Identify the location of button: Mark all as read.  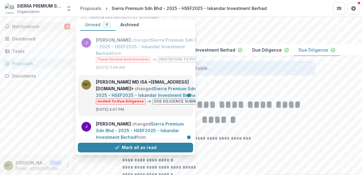
(135, 147).